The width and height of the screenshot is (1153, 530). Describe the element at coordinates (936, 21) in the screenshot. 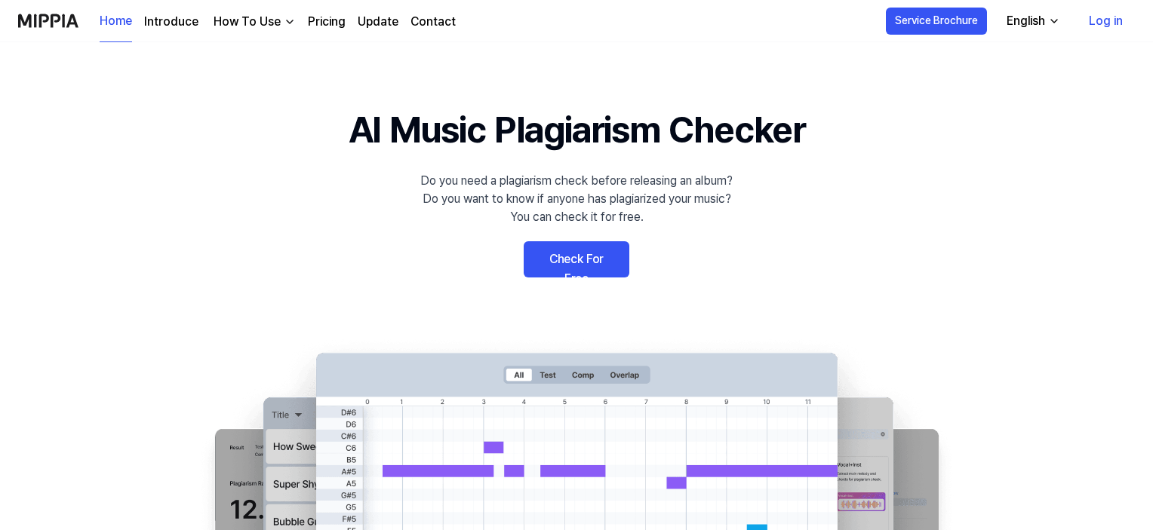

I see `button: Service Brochure` at that location.